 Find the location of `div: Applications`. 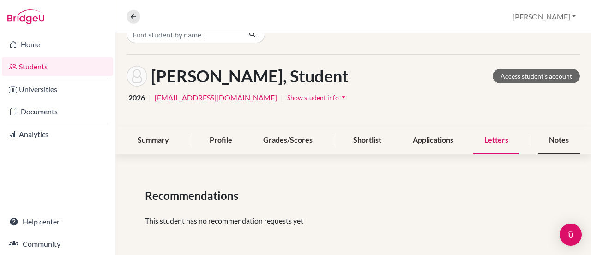

div: Applications is located at coordinates (433, 140).